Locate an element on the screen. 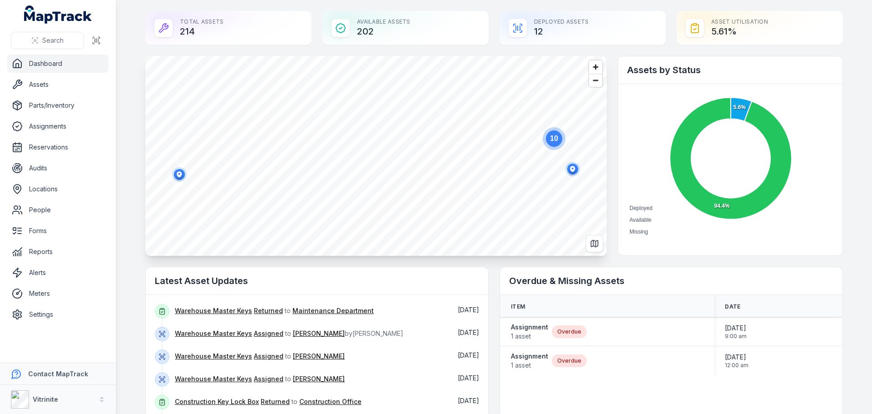 The image size is (872, 414). h2: Latest Asset Updates is located at coordinates (317, 281).